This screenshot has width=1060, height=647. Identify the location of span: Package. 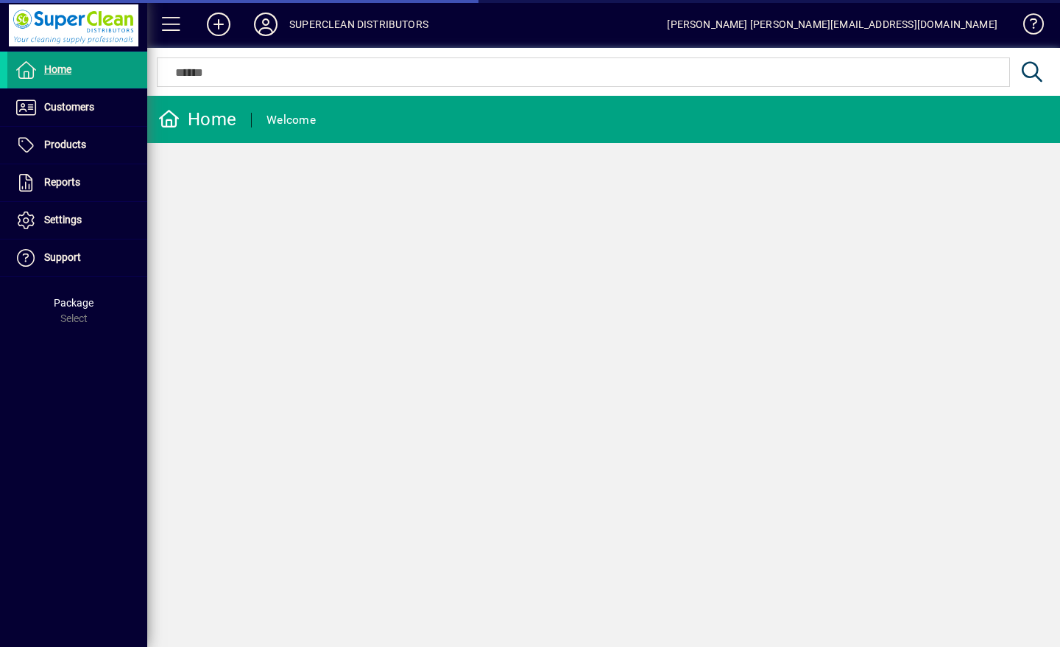
(74, 303).